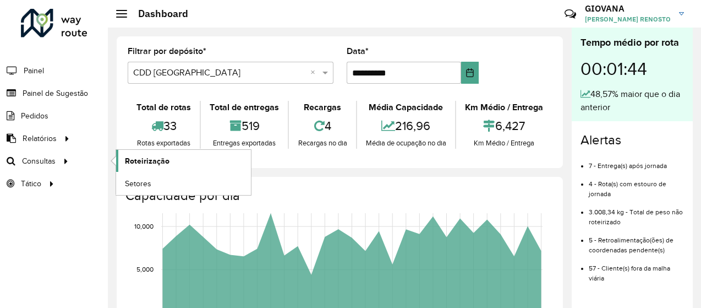 The width and height of the screenshot is (701, 308). I want to click on span: Painel de Sugestão, so click(55, 93).